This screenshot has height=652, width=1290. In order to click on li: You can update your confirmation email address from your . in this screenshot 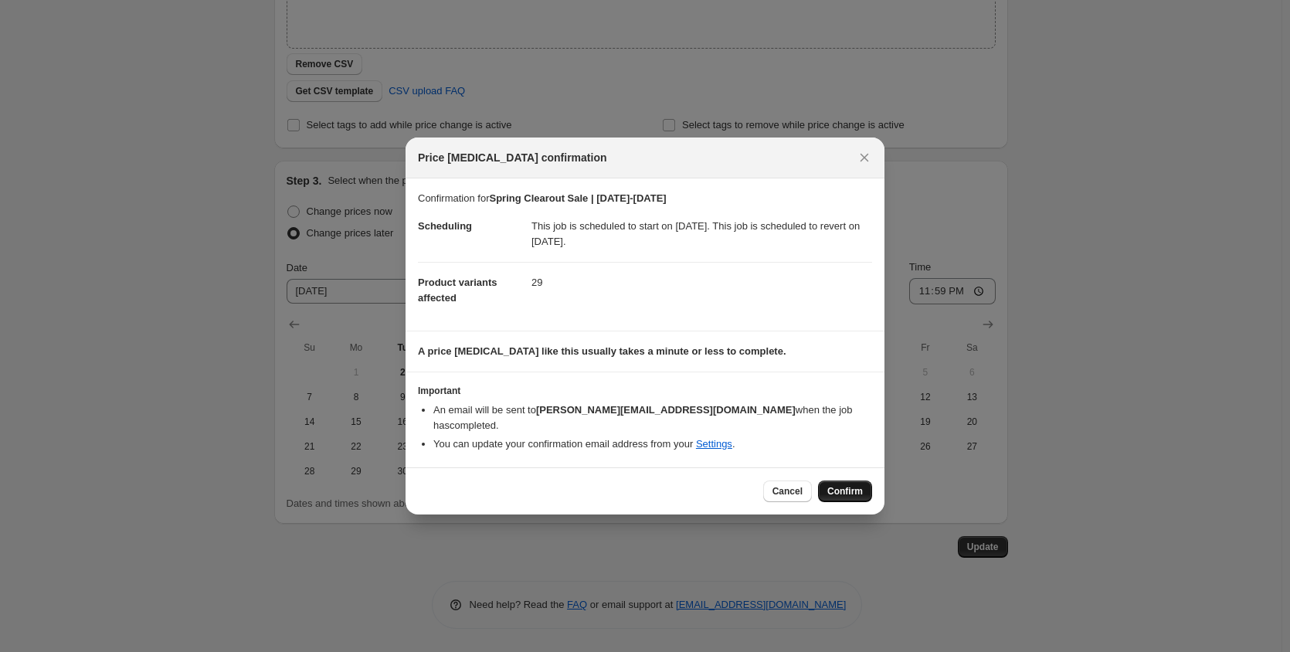, I will do `click(653, 444)`.